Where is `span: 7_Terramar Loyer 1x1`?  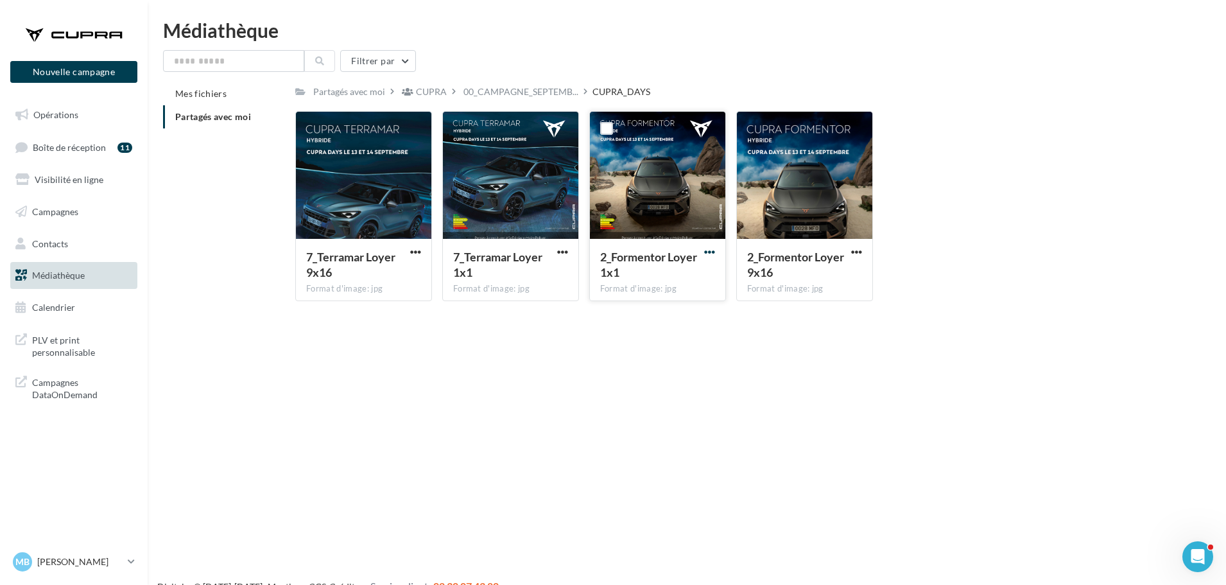 span: 7_Terramar Loyer 1x1 is located at coordinates (498, 265).